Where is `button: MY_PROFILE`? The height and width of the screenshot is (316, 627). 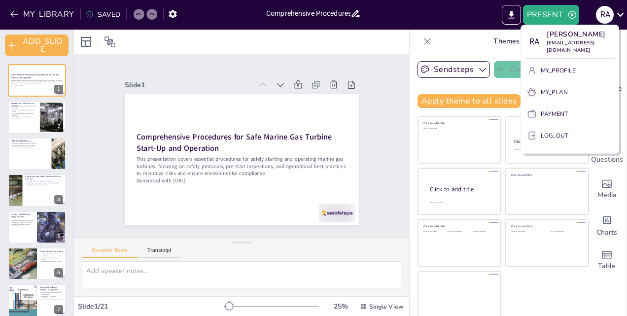
button: MY_PROFILE is located at coordinates (570, 71).